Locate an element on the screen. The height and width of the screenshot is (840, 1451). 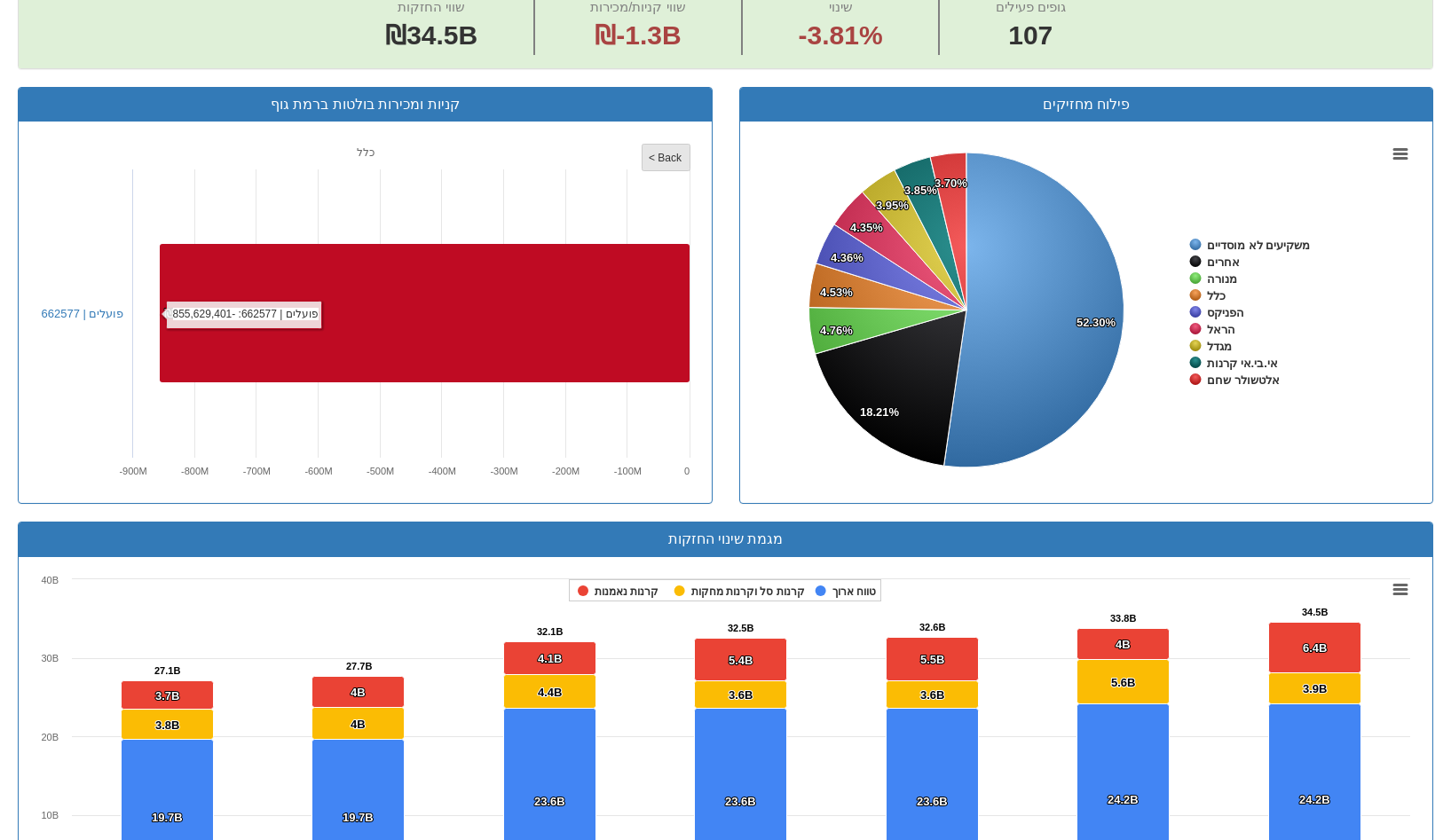
text: -600M is located at coordinates (318, 471).